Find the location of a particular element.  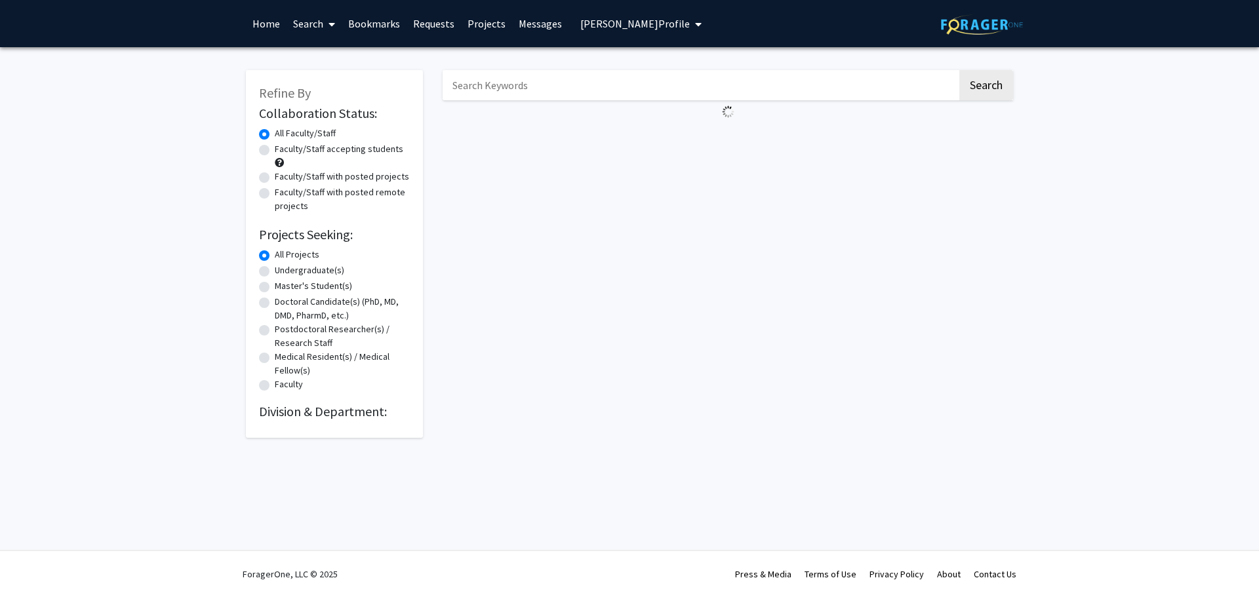

a: Requests is located at coordinates (433, 24).